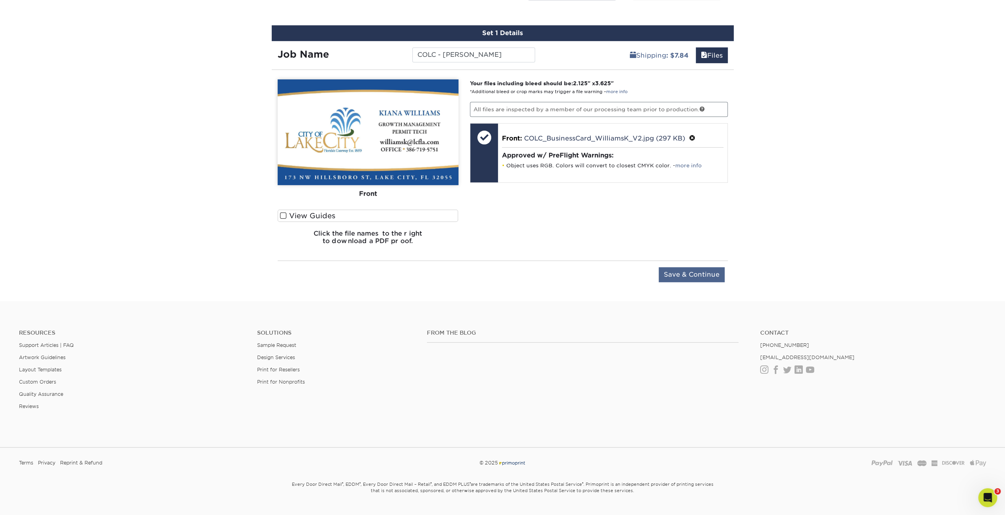 The height and width of the screenshot is (515, 1005). I want to click on span: files, so click(704, 55).